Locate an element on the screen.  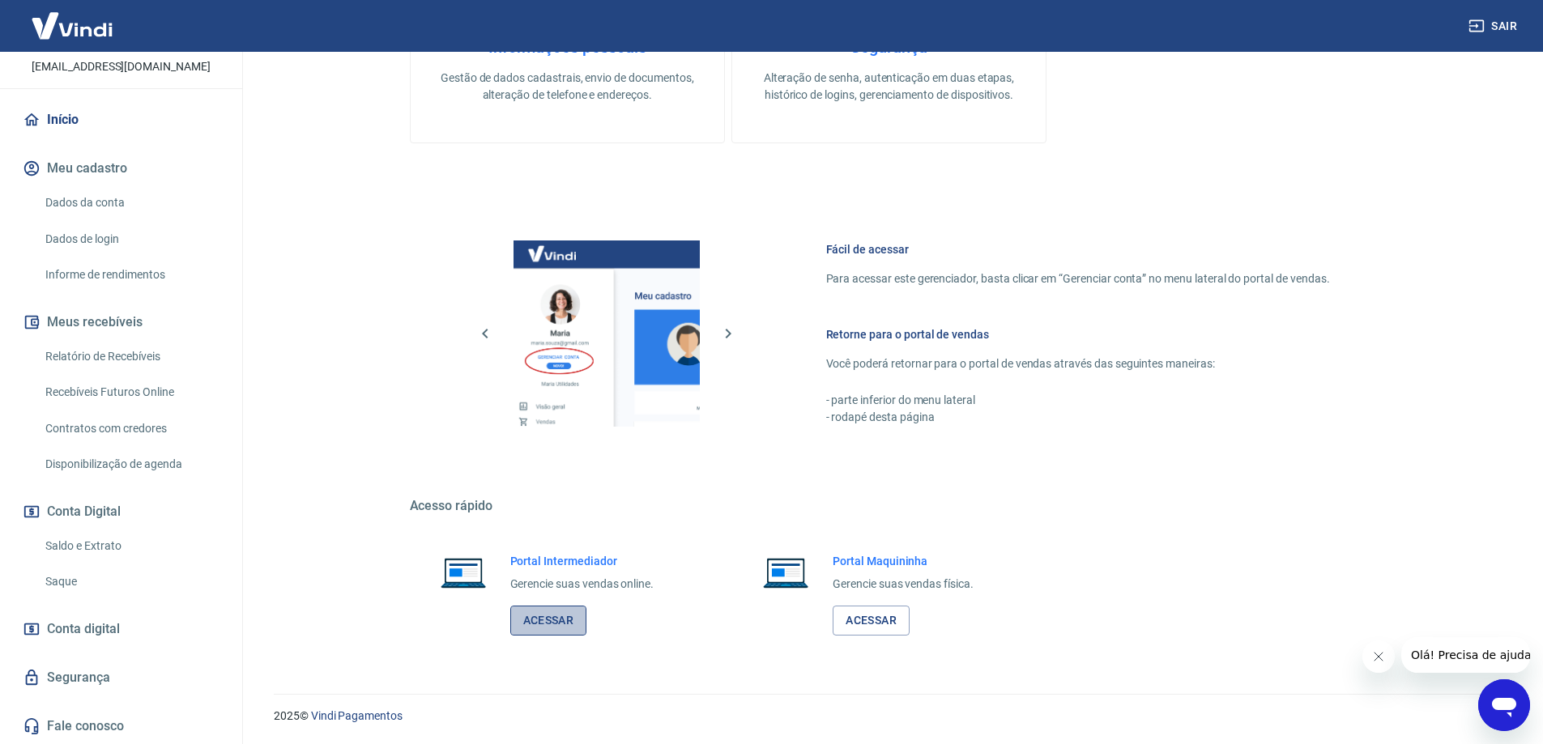
h6: Portal Intermediador is located at coordinates (582, 561).